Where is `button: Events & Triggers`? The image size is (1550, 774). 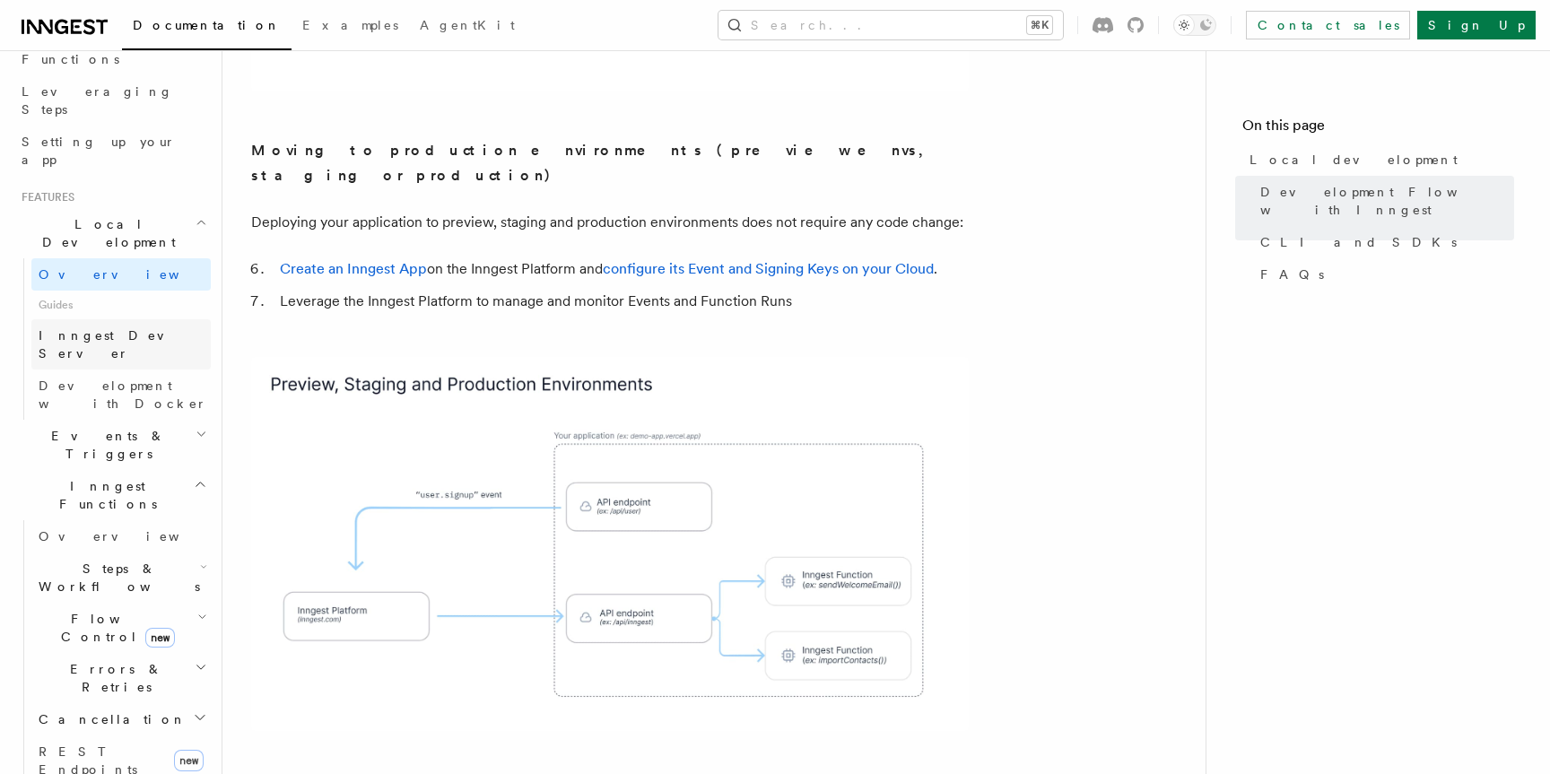 button: Events & Triggers is located at coordinates (112, 445).